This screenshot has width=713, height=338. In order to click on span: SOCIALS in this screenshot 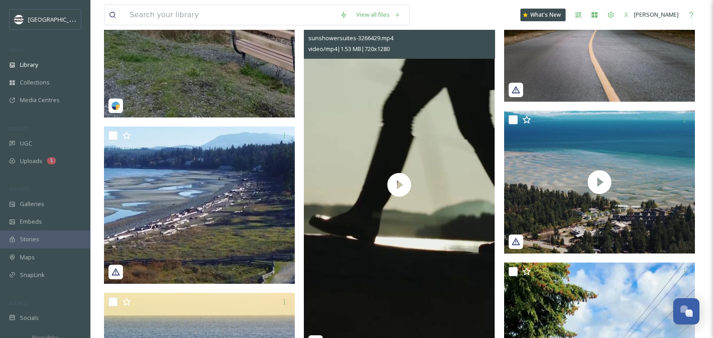, I will do `click(18, 303)`.